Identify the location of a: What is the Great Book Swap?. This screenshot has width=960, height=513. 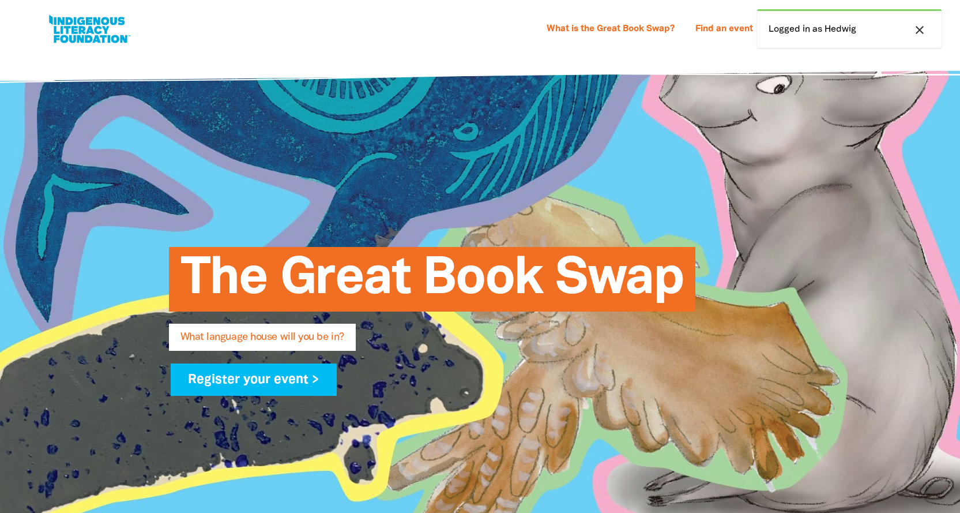
(611, 29).